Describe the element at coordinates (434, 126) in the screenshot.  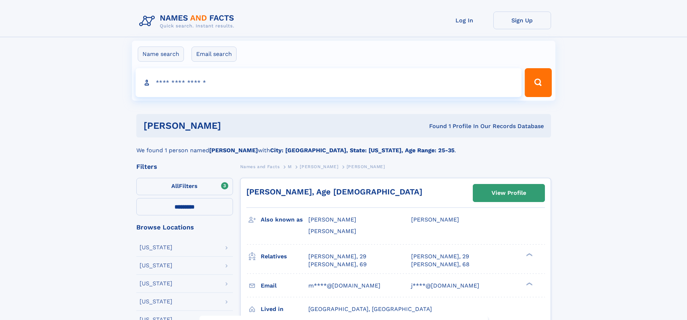
I see `div: Found 1 Profile In Our Records Database` at that location.